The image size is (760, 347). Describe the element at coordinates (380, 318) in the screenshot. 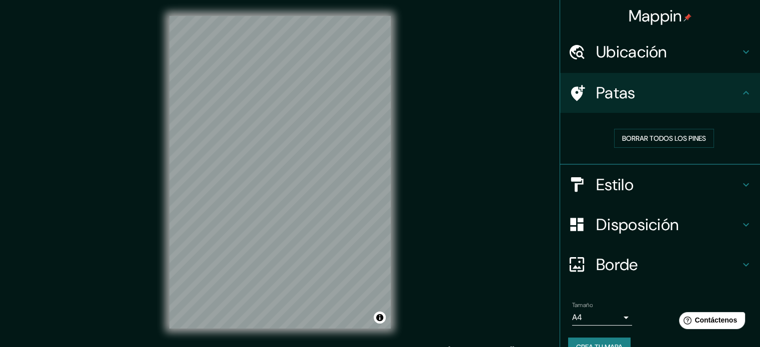

I see `button: Activar o desactivar atribución` at that location.